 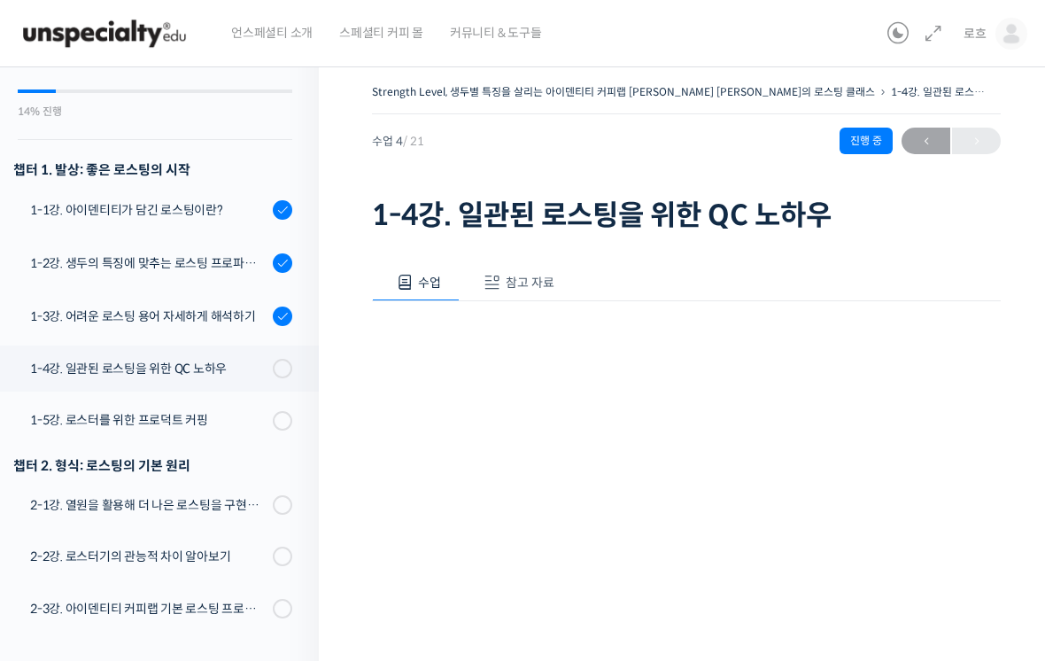 What do you see at coordinates (152, 465) in the screenshot?
I see `div: 챕터 2. 형식: 로스팅의 기본 원리` at bounding box center [152, 465].